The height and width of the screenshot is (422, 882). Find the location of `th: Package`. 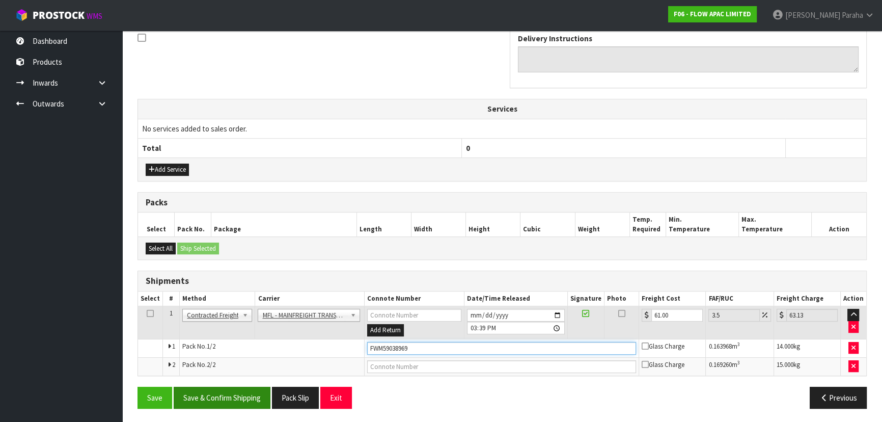

th: Package is located at coordinates (284, 224).